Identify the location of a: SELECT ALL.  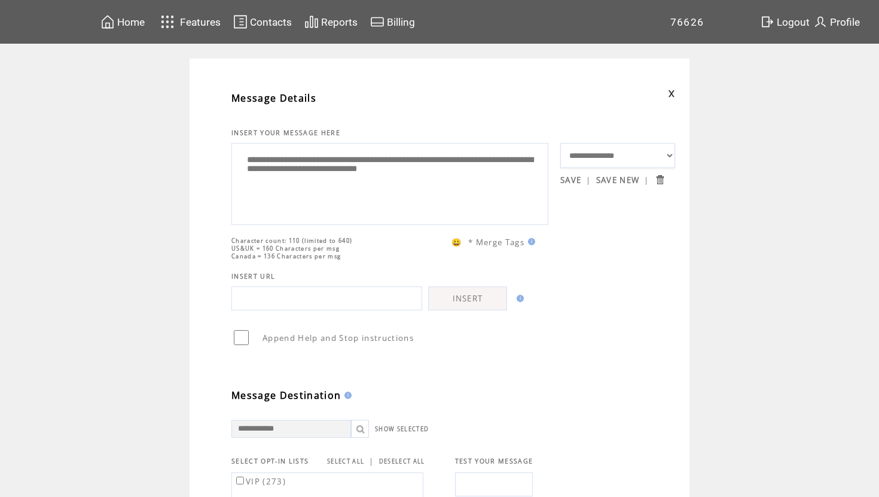
(345, 461).